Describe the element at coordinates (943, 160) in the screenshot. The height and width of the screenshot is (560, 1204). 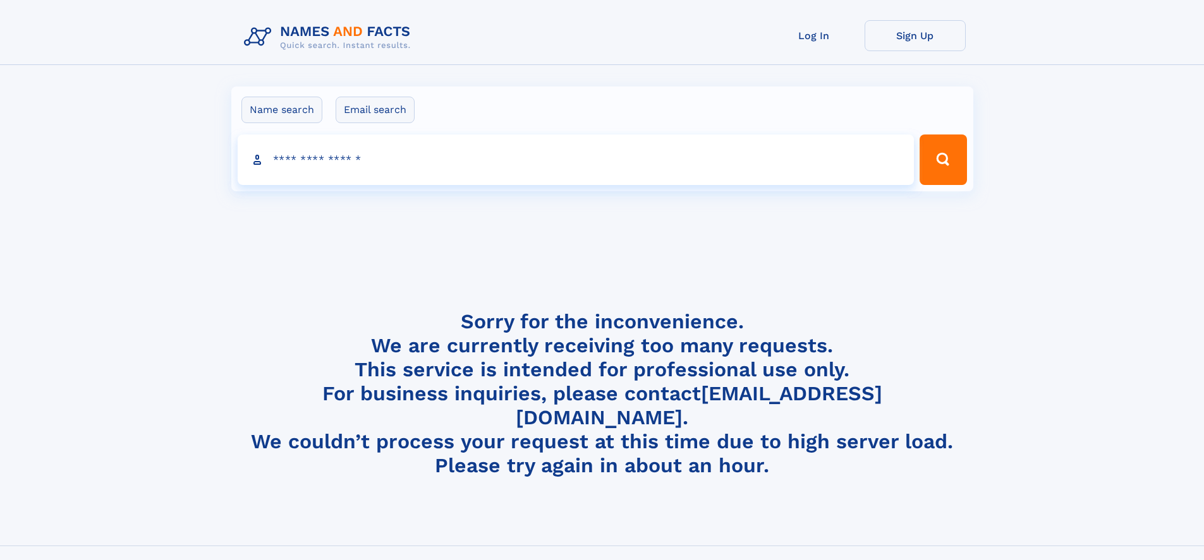
I see `button: Search Button` at that location.